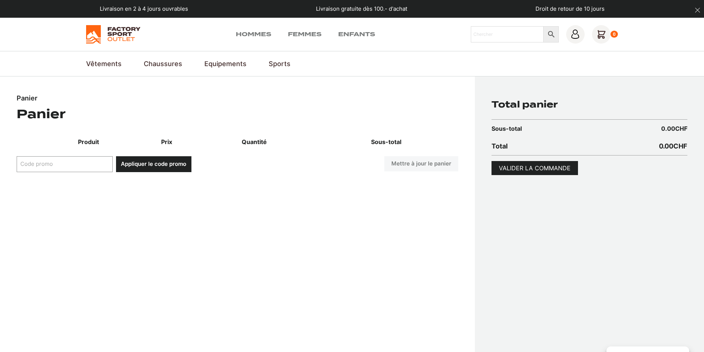  I want to click on a: Valider la commande, so click(535, 168).